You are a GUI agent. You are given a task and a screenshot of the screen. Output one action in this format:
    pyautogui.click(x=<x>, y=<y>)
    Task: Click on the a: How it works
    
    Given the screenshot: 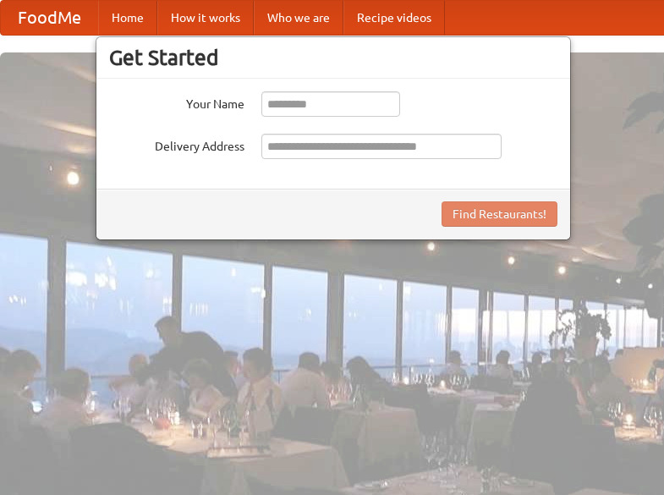 What is the action you would take?
    pyautogui.click(x=206, y=18)
    